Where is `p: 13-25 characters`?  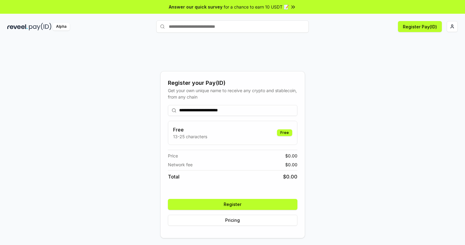
p: 13-25 characters is located at coordinates (190, 136).